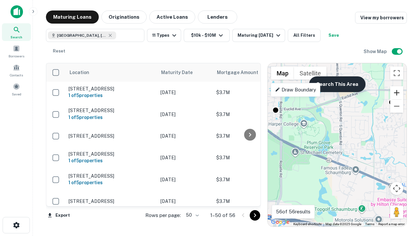  What do you see at coordinates (181, 72) in the screenshot?
I see `span: Maturity Date` at bounding box center [181, 72].